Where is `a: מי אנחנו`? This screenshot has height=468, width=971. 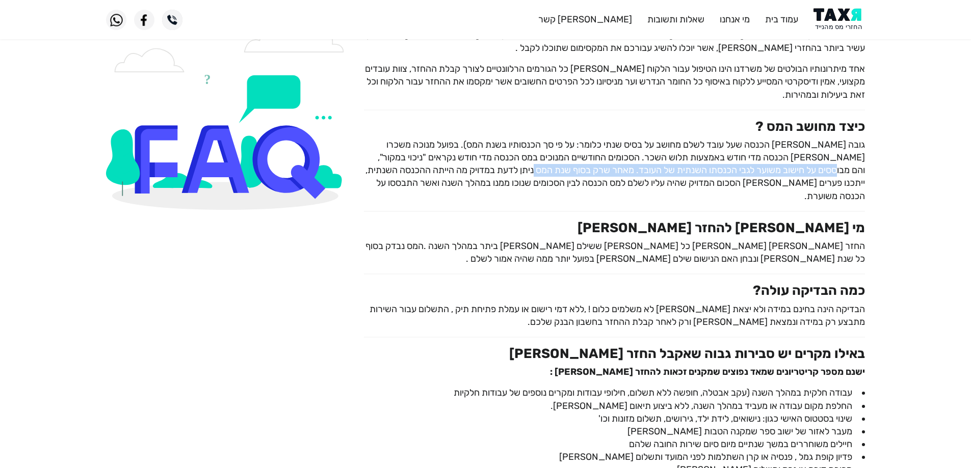
a: מי אנחנו is located at coordinates (734, 19).